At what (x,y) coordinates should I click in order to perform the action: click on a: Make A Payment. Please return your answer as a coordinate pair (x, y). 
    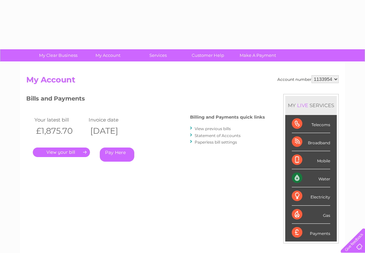
    Looking at the image, I should click on (257, 55).